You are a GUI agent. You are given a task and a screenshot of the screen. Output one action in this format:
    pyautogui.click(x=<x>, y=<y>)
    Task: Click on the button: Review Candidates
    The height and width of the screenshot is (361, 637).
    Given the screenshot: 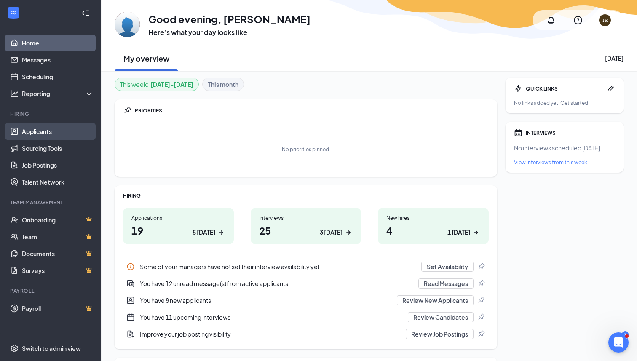 What is the action you would take?
    pyautogui.click(x=441, y=317)
    